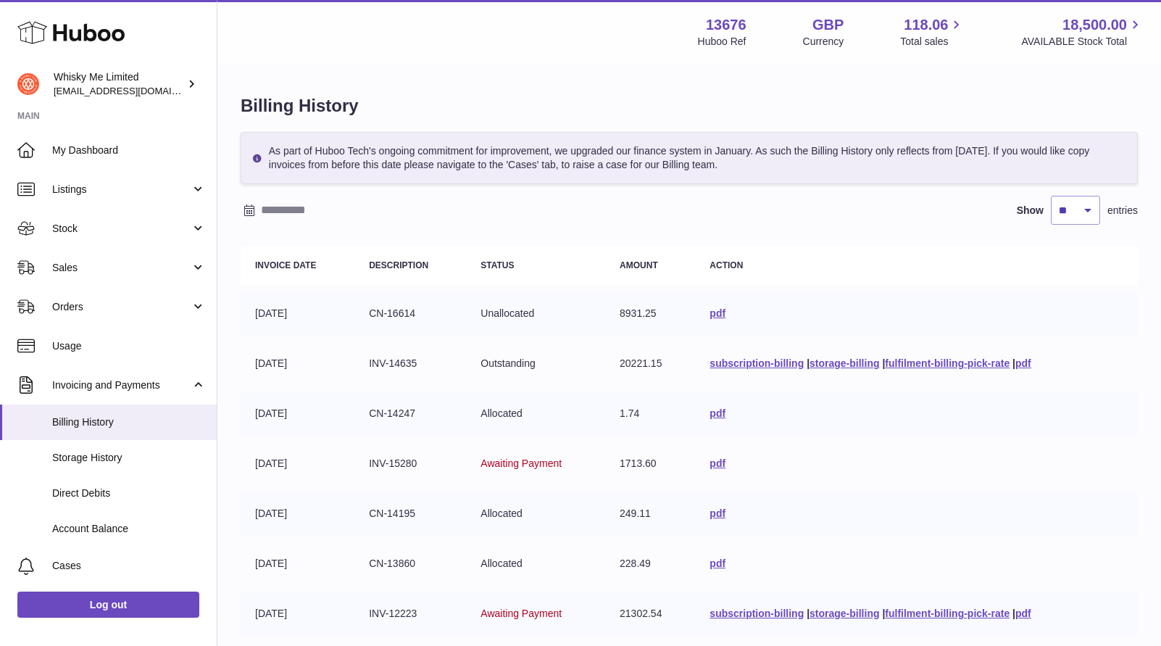 This screenshot has width=1161, height=646. What do you see at coordinates (689, 158) in the screenshot?
I see `div: As part of Huboo Tech's ongoing commitment for improvement, we upgraded our finance system in Jan...` at bounding box center [689, 158].